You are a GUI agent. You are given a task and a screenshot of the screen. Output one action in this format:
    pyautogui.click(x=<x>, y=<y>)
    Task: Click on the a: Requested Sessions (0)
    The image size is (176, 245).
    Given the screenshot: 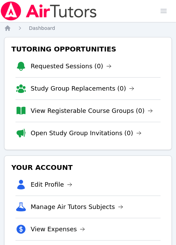 What is the action you would take?
    pyautogui.click(x=71, y=66)
    